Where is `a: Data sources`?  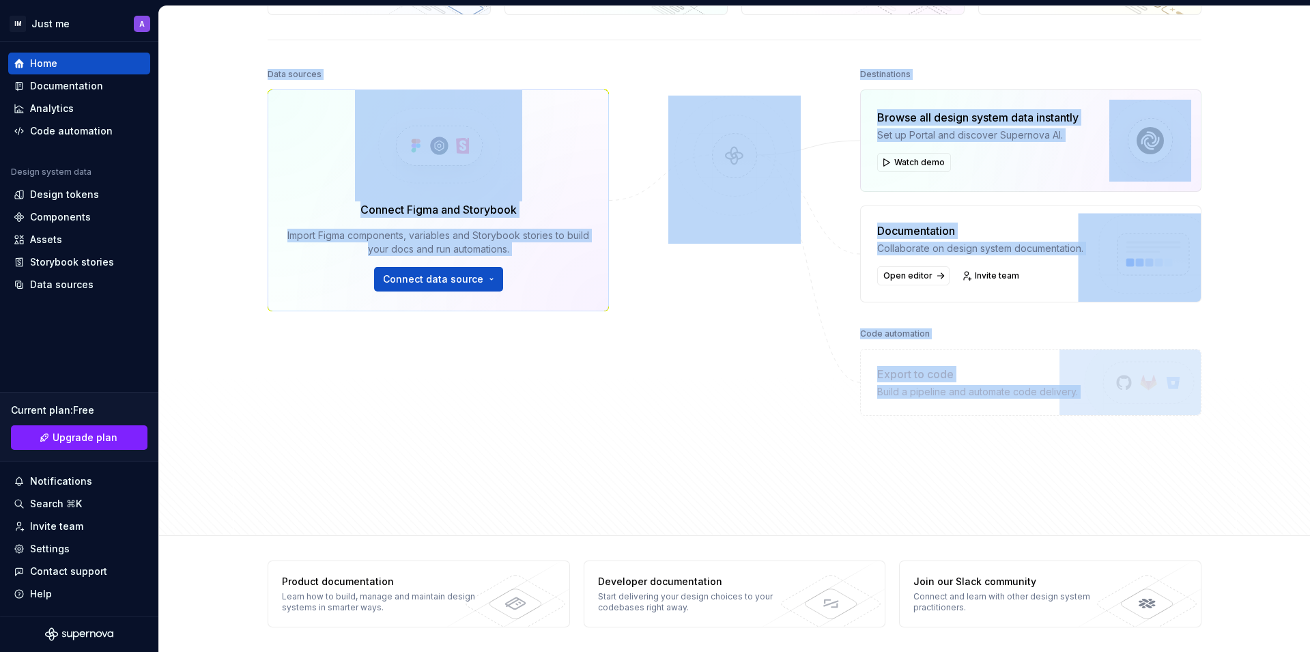 a: Data sources is located at coordinates (79, 285).